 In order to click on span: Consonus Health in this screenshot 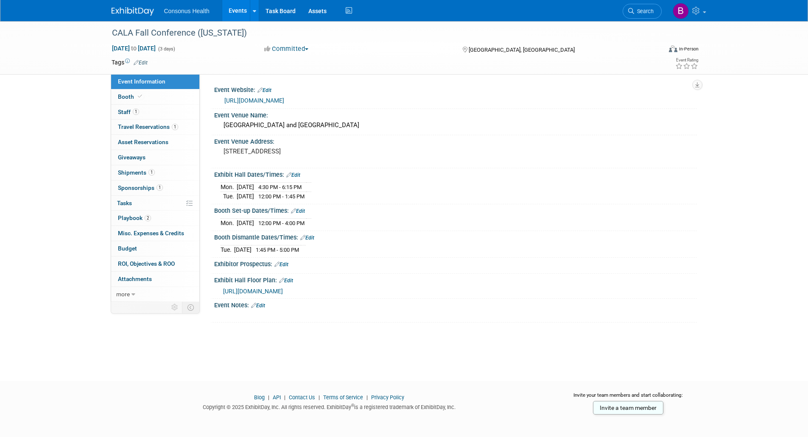, I will do `click(187, 11)`.